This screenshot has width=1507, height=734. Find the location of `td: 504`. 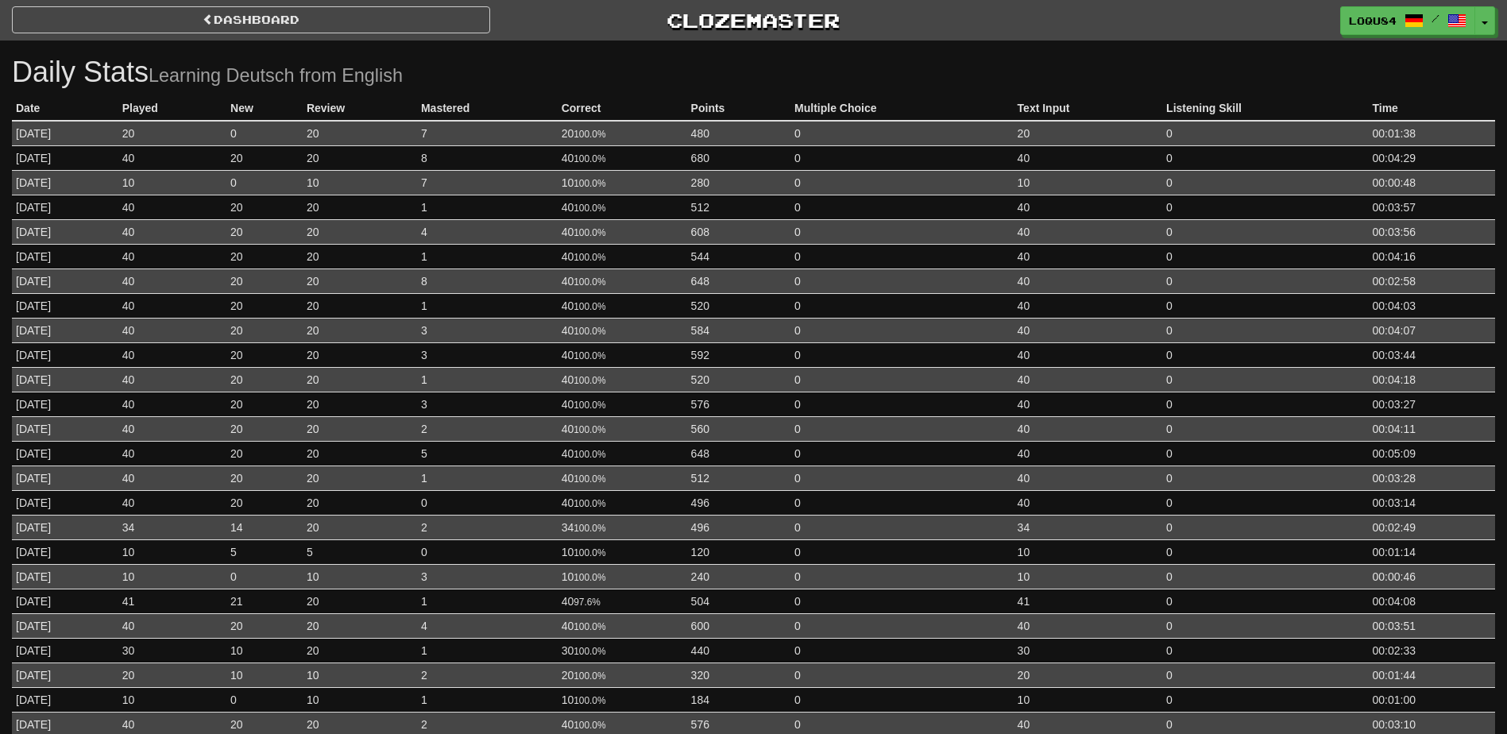

td: 504 is located at coordinates (739, 601).